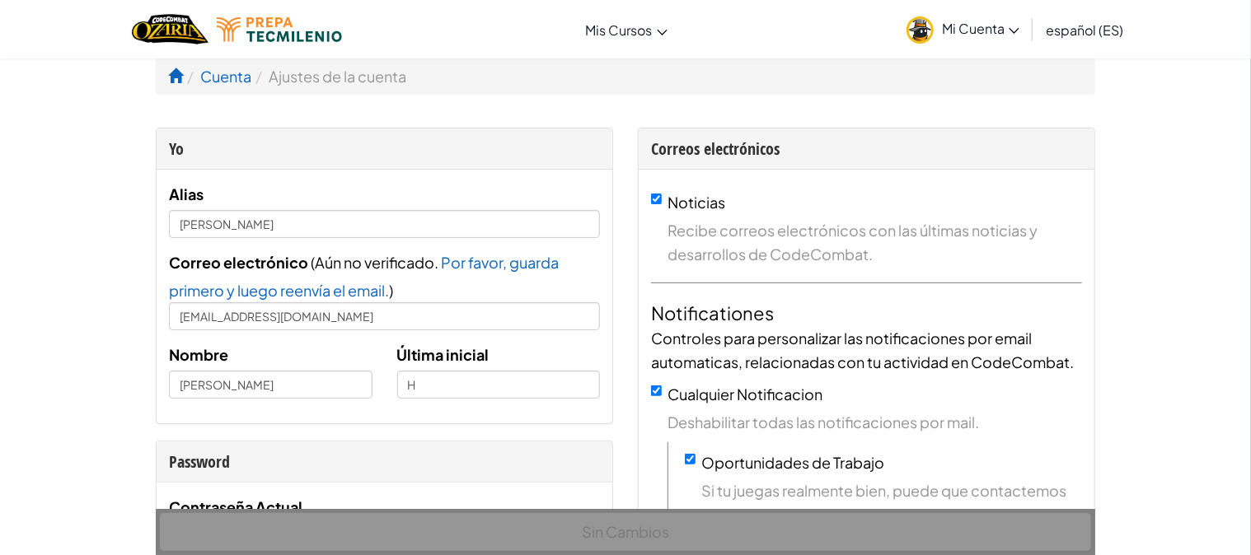  Describe the element at coordinates (793, 462) in the screenshot. I see `label: Oportunidades de Trabajo` at that location.